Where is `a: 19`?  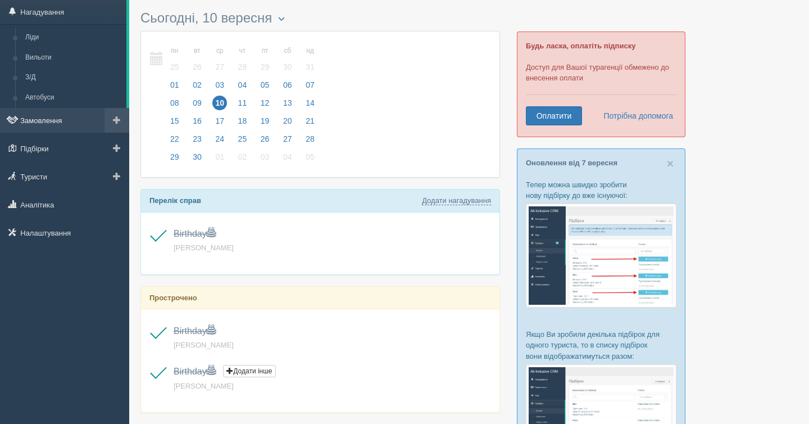
a: 19 is located at coordinates (265, 124).